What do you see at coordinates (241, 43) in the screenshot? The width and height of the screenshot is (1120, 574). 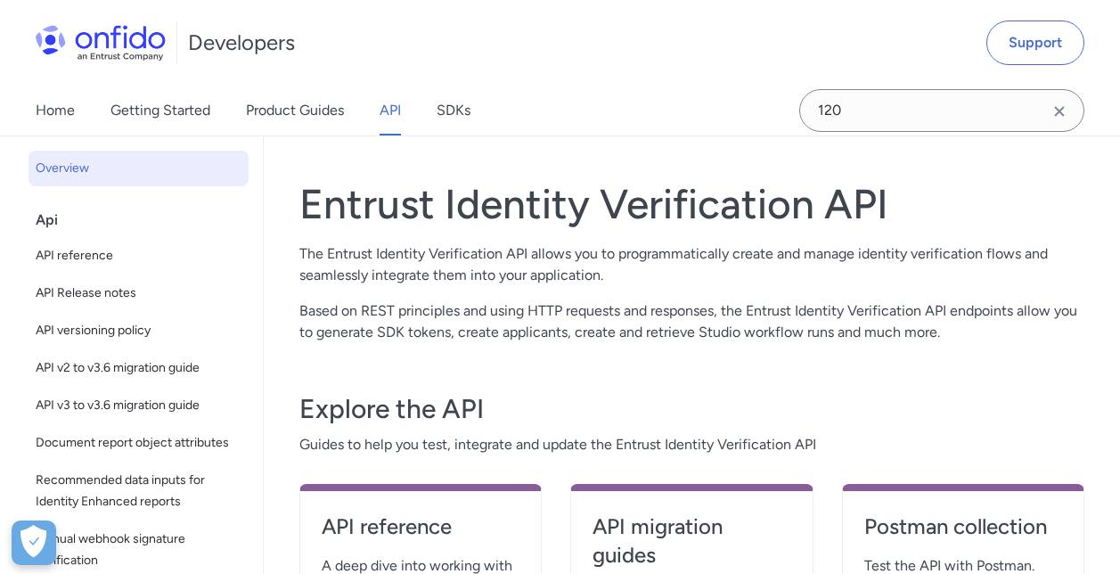 I see `h1: Developers` at bounding box center [241, 43].